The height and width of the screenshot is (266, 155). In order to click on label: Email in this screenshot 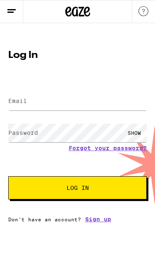, I will do `click(17, 101)`.